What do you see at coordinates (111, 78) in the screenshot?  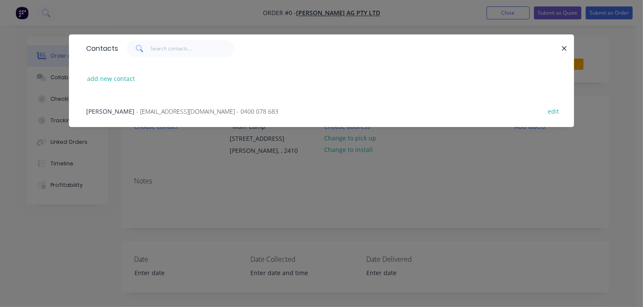 I see `button: add new contact` at bounding box center [111, 78].